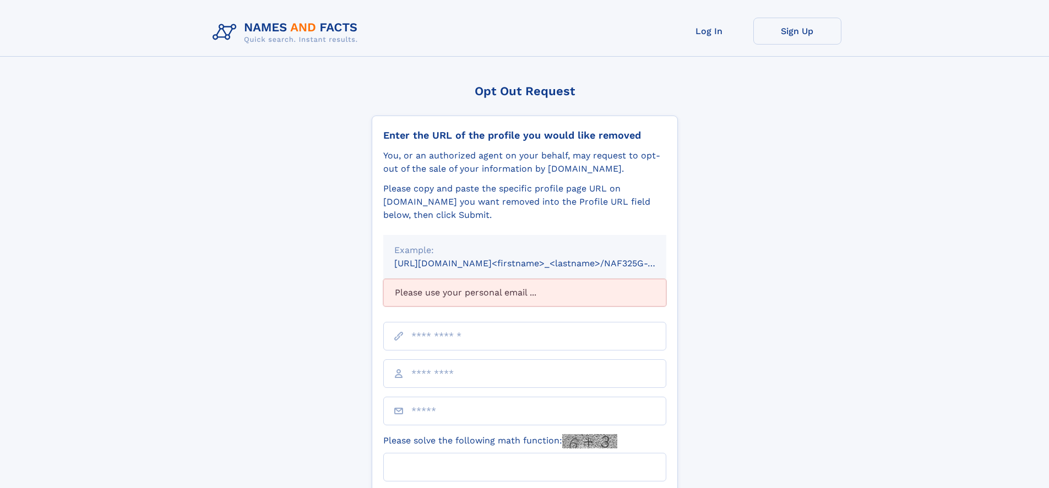 Image resolution: width=1049 pixels, height=488 pixels. What do you see at coordinates (525, 251) in the screenshot?
I see `div: Example:` at bounding box center [525, 251].